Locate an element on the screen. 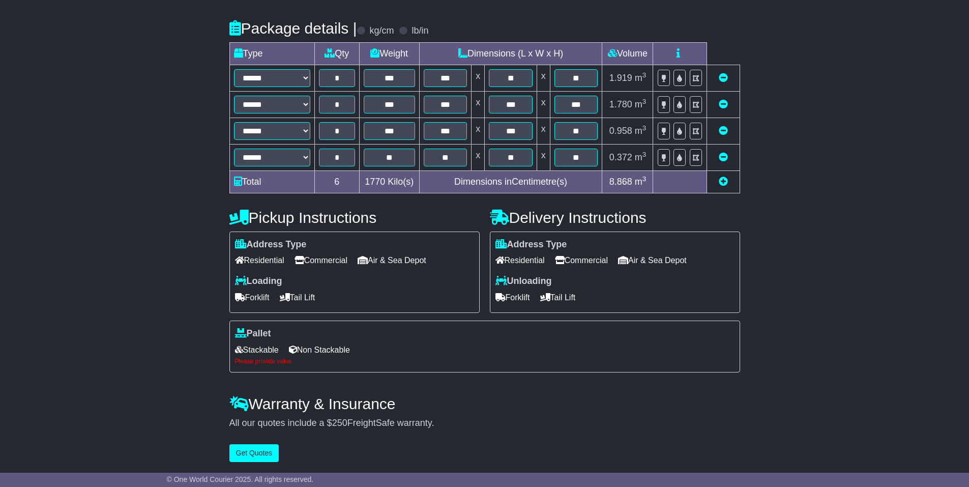 The height and width of the screenshot is (487, 969). h4: Delivery Instructions is located at coordinates (615, 217).